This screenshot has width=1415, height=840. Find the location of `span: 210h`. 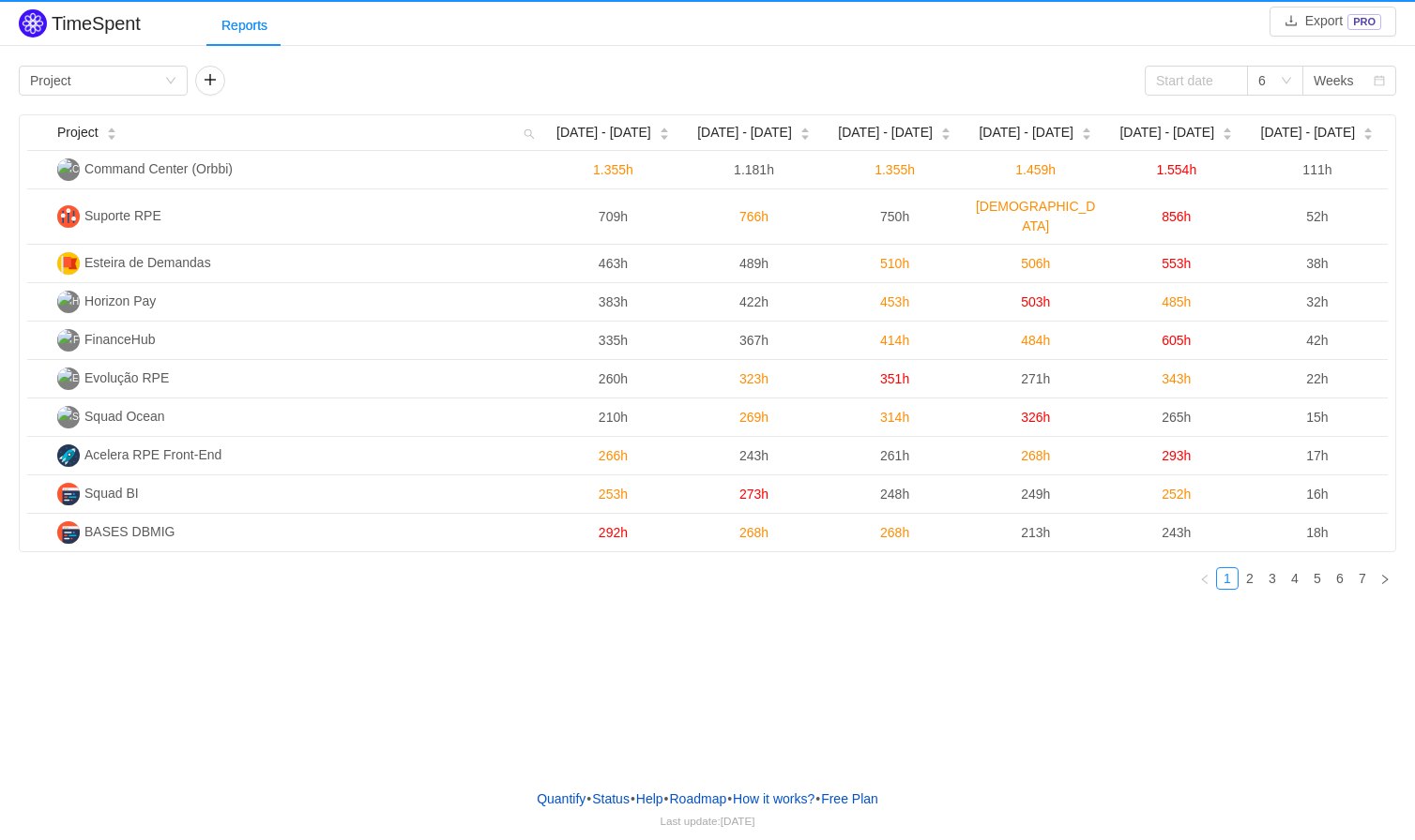

span: 210h is located at coordinates (612, 417).